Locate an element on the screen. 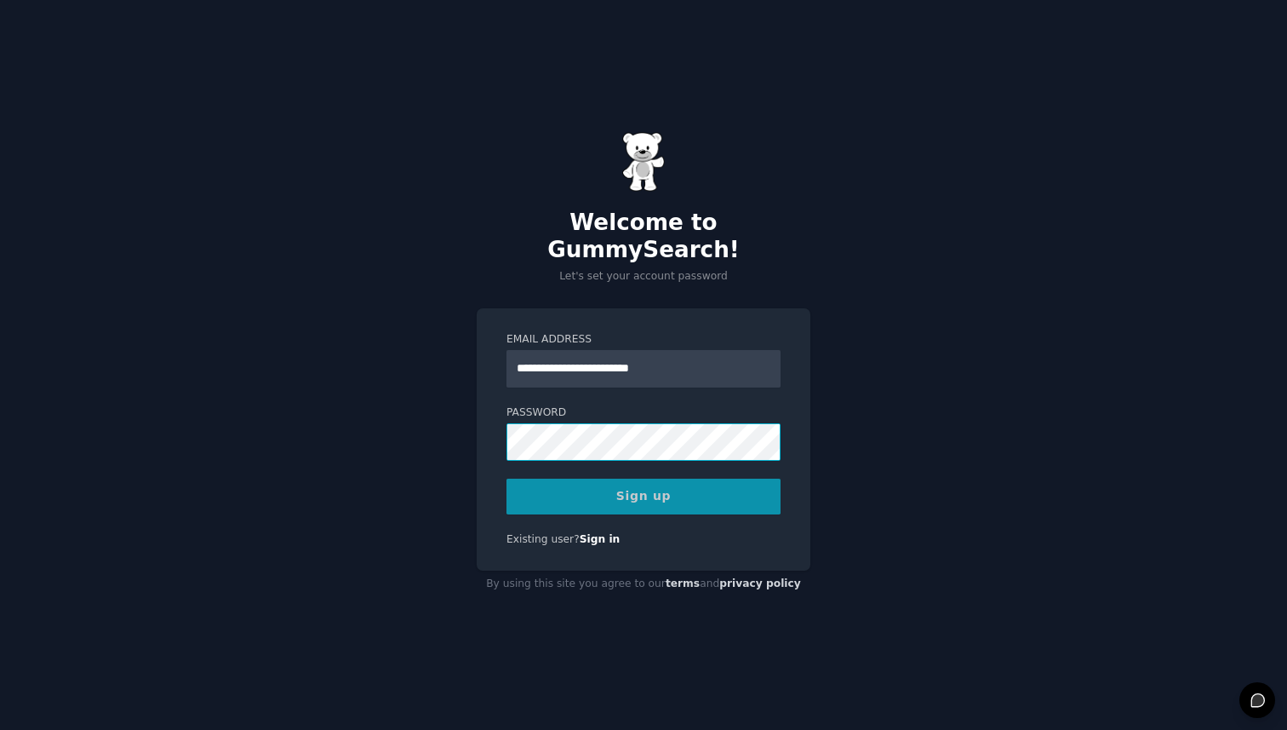 The image size is (1287, 730). a: Sign in is located at coordinates (600, 539).